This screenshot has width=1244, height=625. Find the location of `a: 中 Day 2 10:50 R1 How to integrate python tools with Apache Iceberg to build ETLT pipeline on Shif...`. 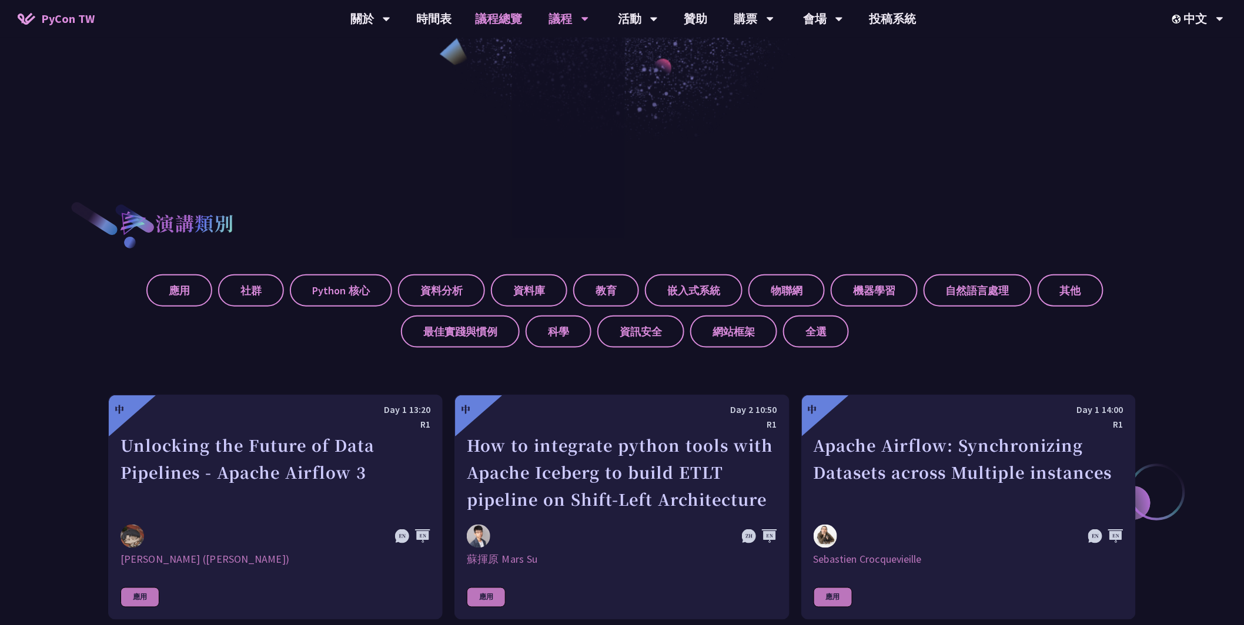

a: 中 Day 2 10:50 R1 How to integrate python tools with Apache Iceberg to build ETLT pipeline on Shif... is located at coordinates (621, 507).